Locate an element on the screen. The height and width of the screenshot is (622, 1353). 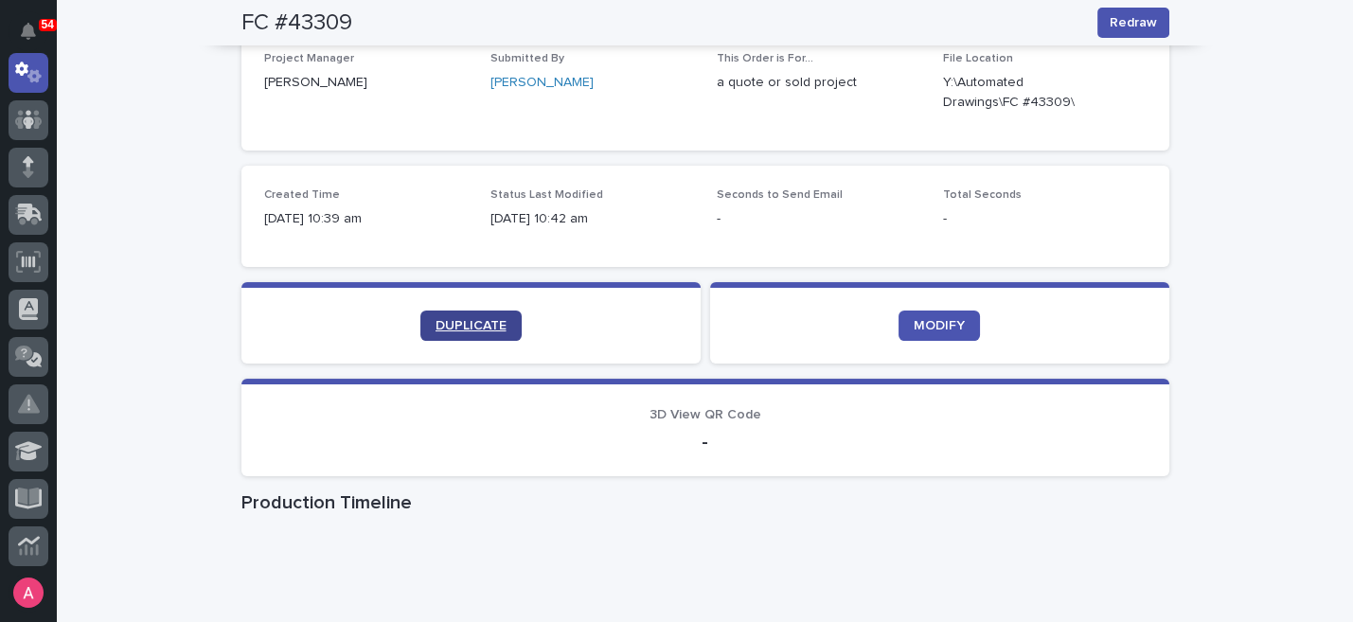
h2: FC #43309 is located at coordinates (296, 23).